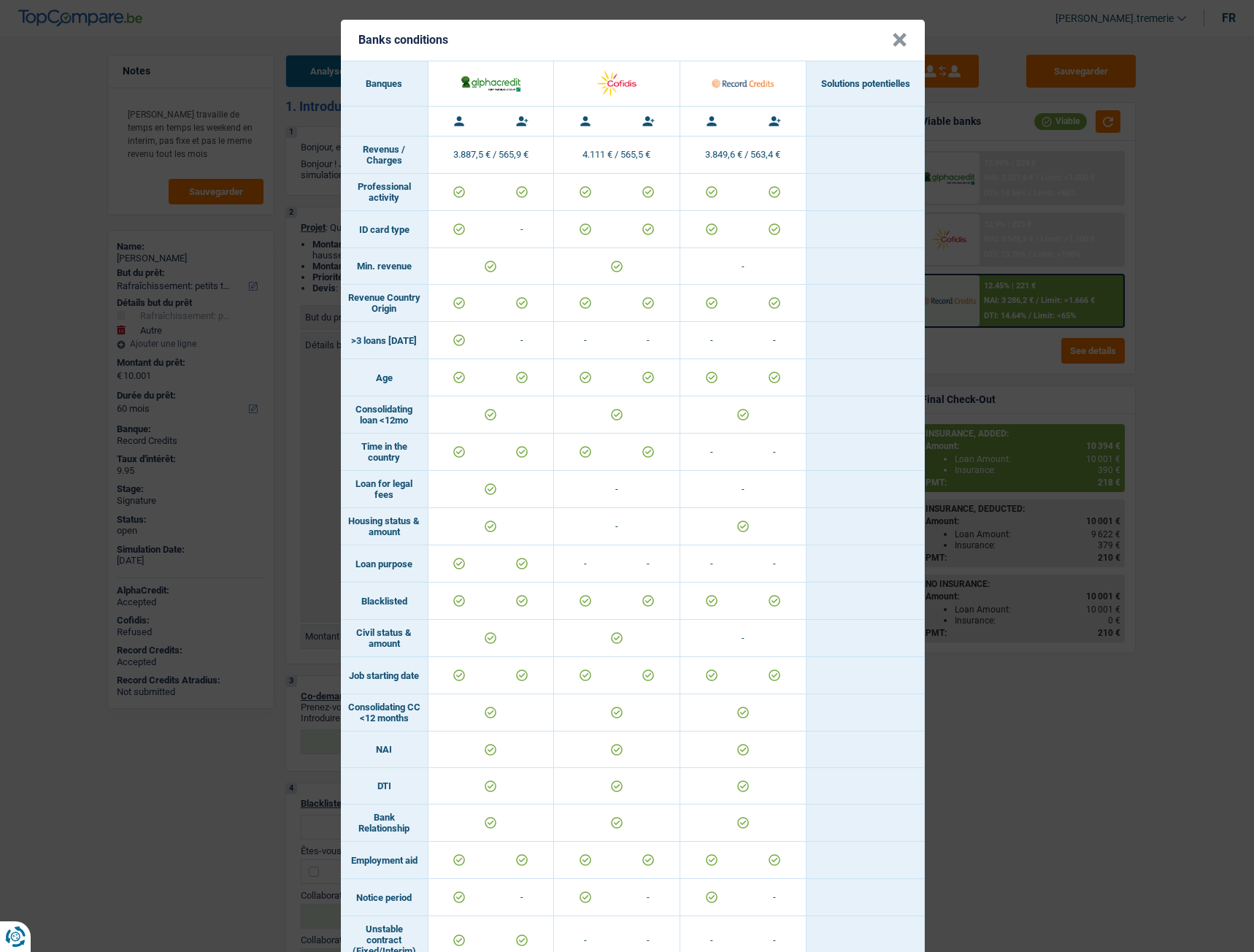  I want to click on td: Time in the country, so click(385, 452).